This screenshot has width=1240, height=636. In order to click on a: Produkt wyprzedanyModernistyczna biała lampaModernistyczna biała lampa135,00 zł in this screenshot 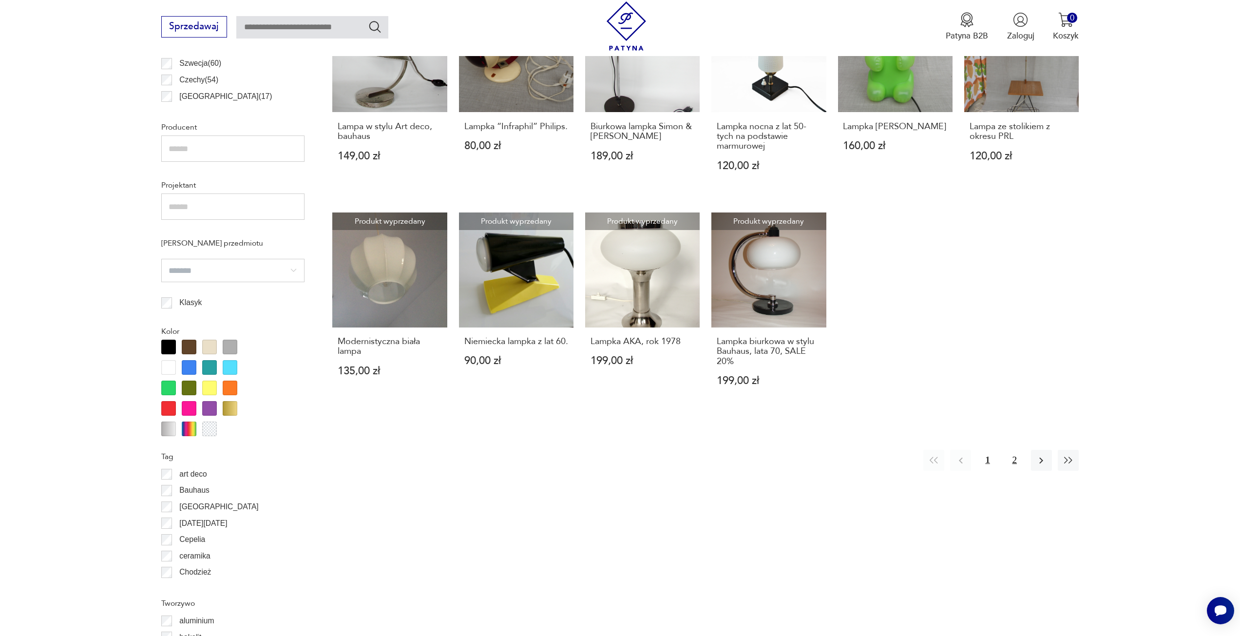, I will do `click(389, 310)`.